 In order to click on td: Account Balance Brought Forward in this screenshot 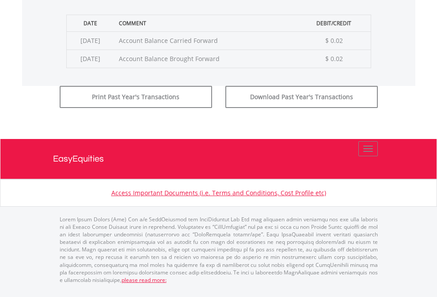, I will do `click(206, 58)`.